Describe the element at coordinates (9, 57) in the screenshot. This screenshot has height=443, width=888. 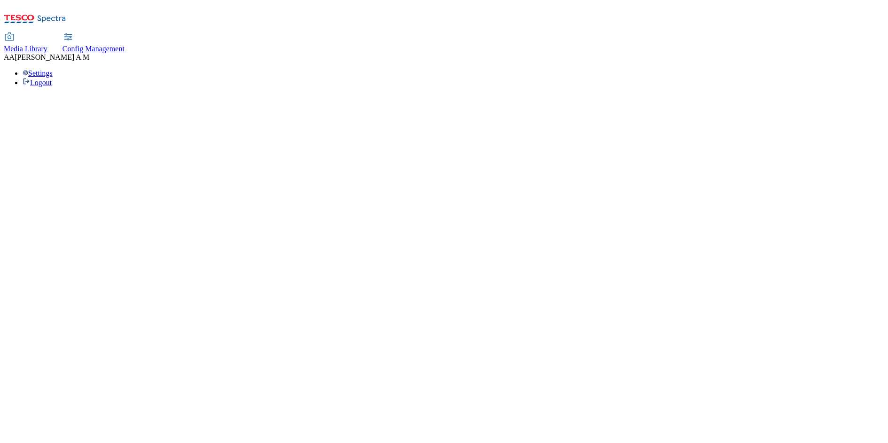
I see `span: AA` at that location.